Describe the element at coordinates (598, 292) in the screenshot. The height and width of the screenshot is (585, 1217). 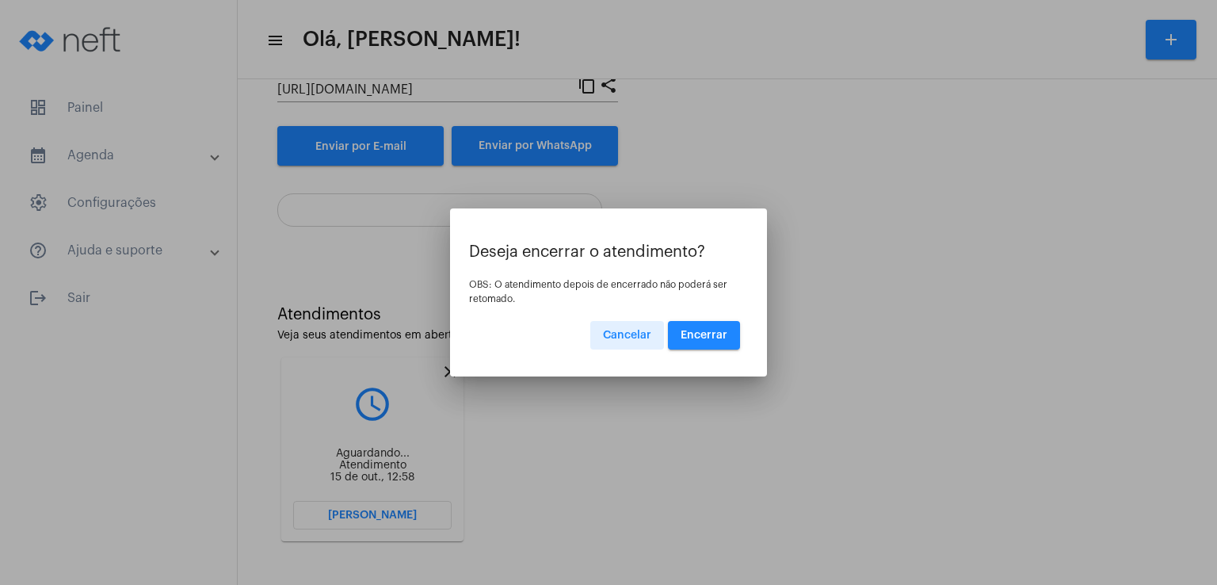
I see `span: OBS: O atendimento depois de encerrado não poderá ser retomado.` at that location.